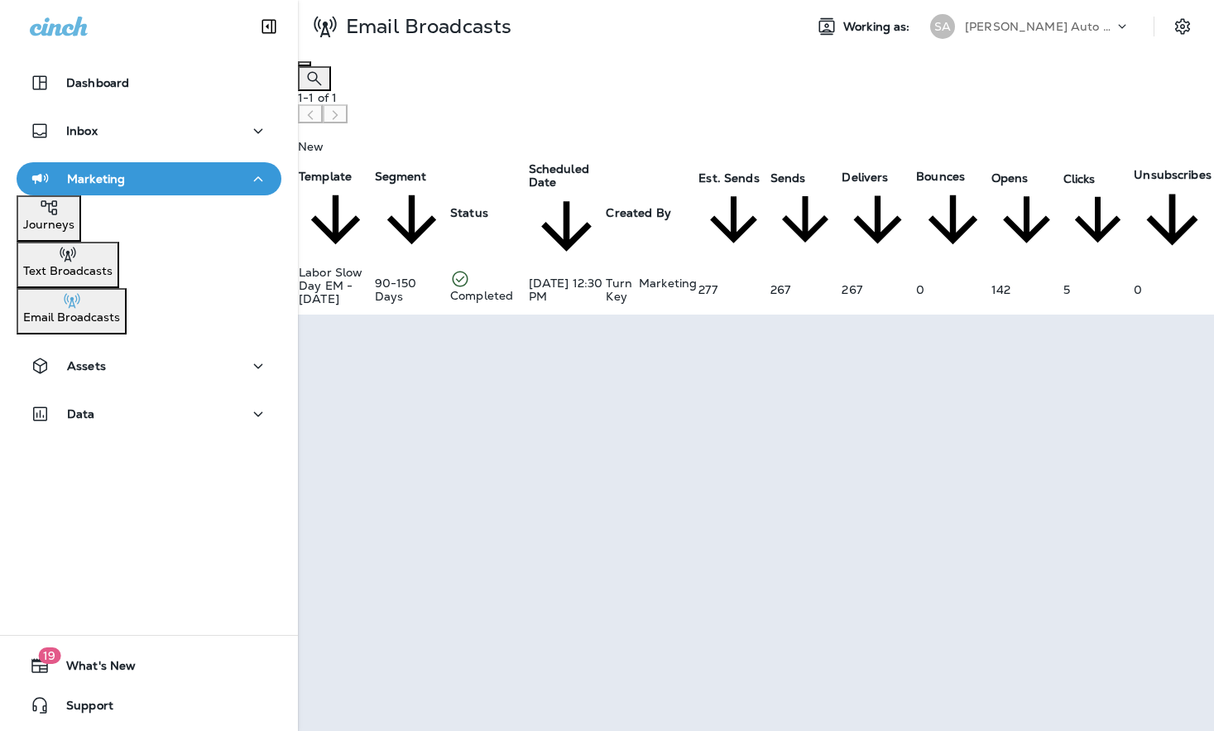  I want to click on button: Inbox, so click(149, 131).